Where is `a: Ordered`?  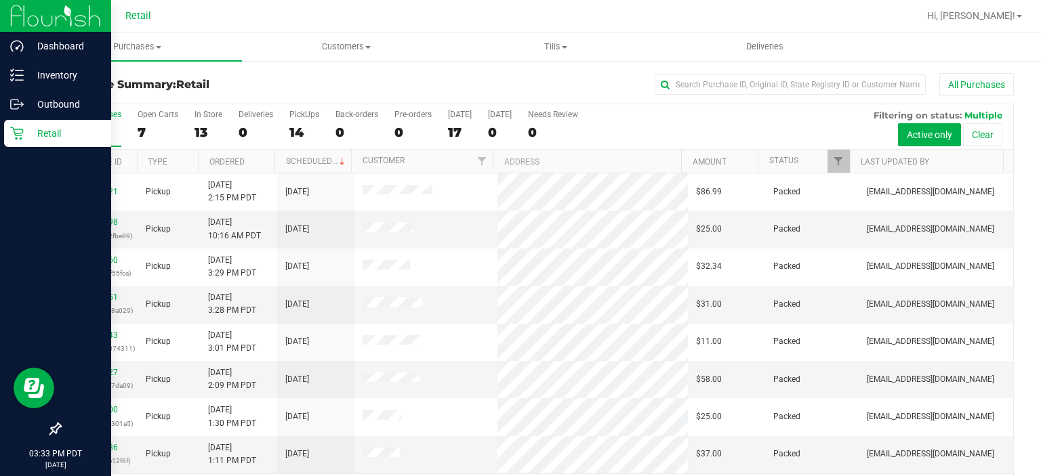
a: Ordered is located at coordinates (227, 162).